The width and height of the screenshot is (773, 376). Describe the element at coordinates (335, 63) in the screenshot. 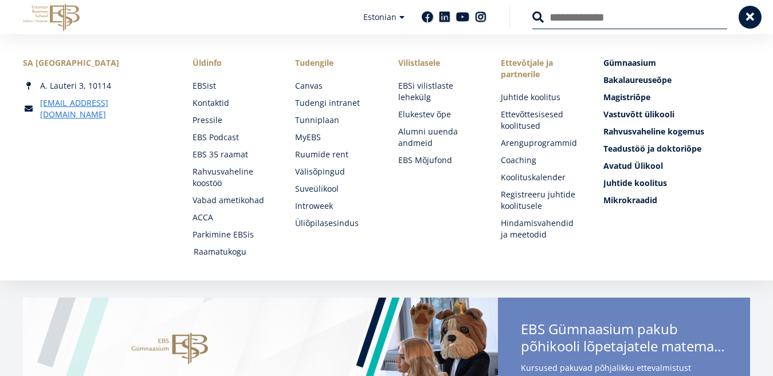

I see `a: Tudengile` at that location.